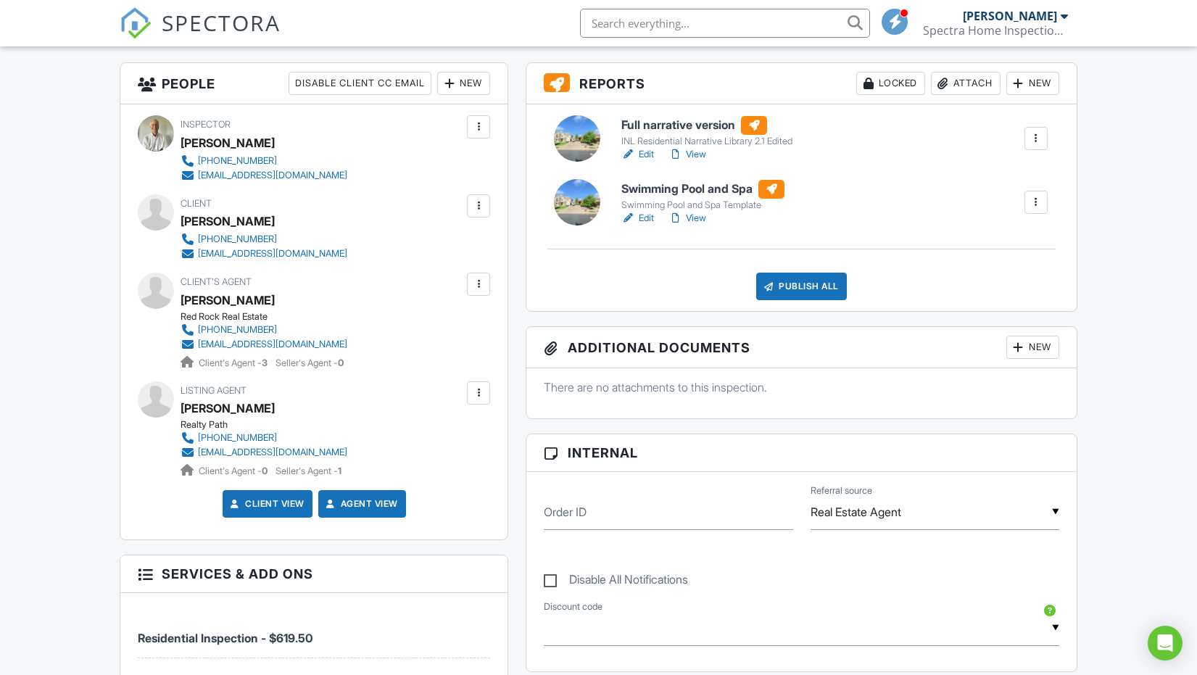 The height and width of the screenshot is (675, 1197). I want to click on span: Listing Agent, so click(213, 390).